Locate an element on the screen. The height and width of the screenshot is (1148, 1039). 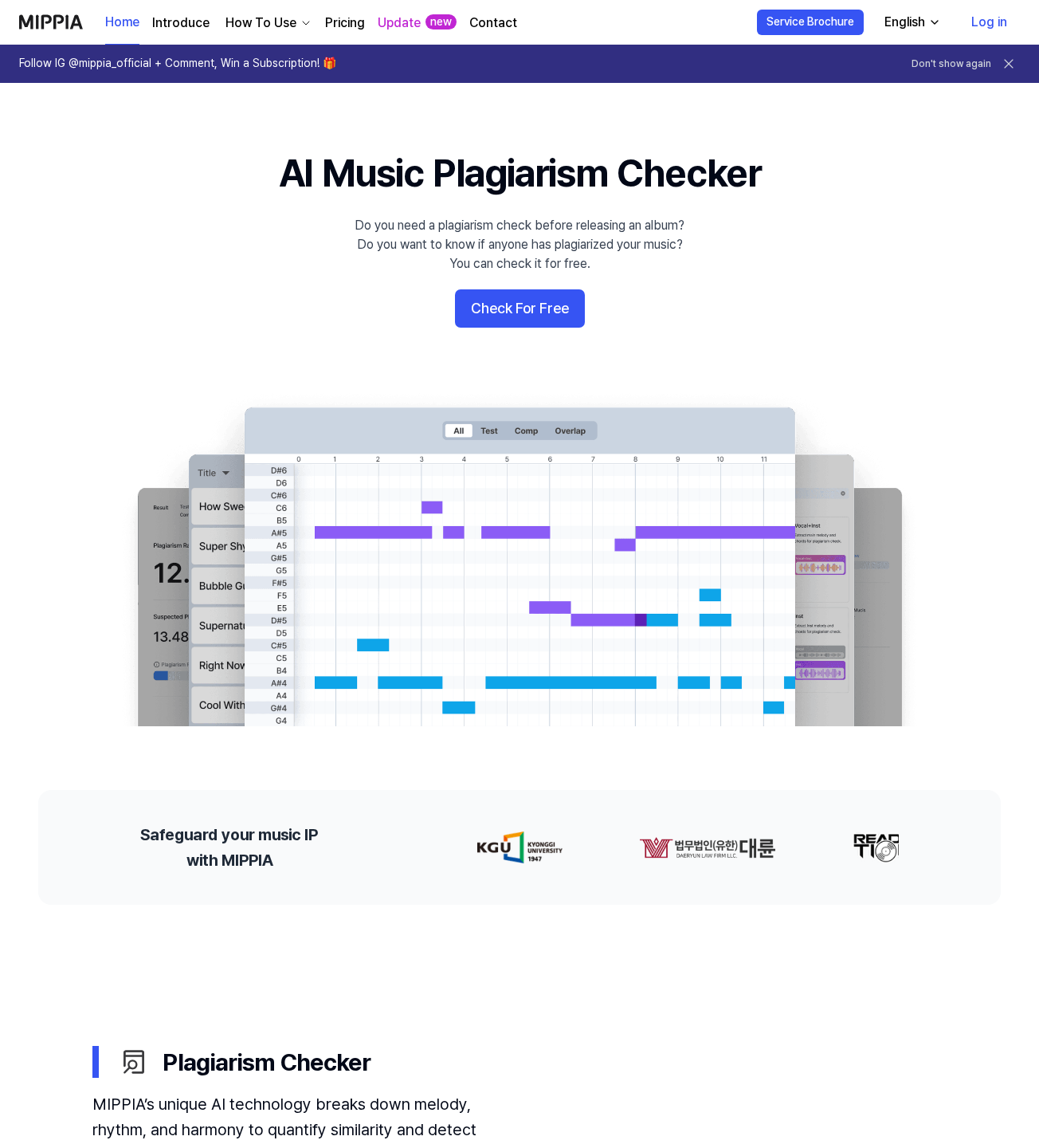
button: Don't show again is located at coordinates (952, 63).